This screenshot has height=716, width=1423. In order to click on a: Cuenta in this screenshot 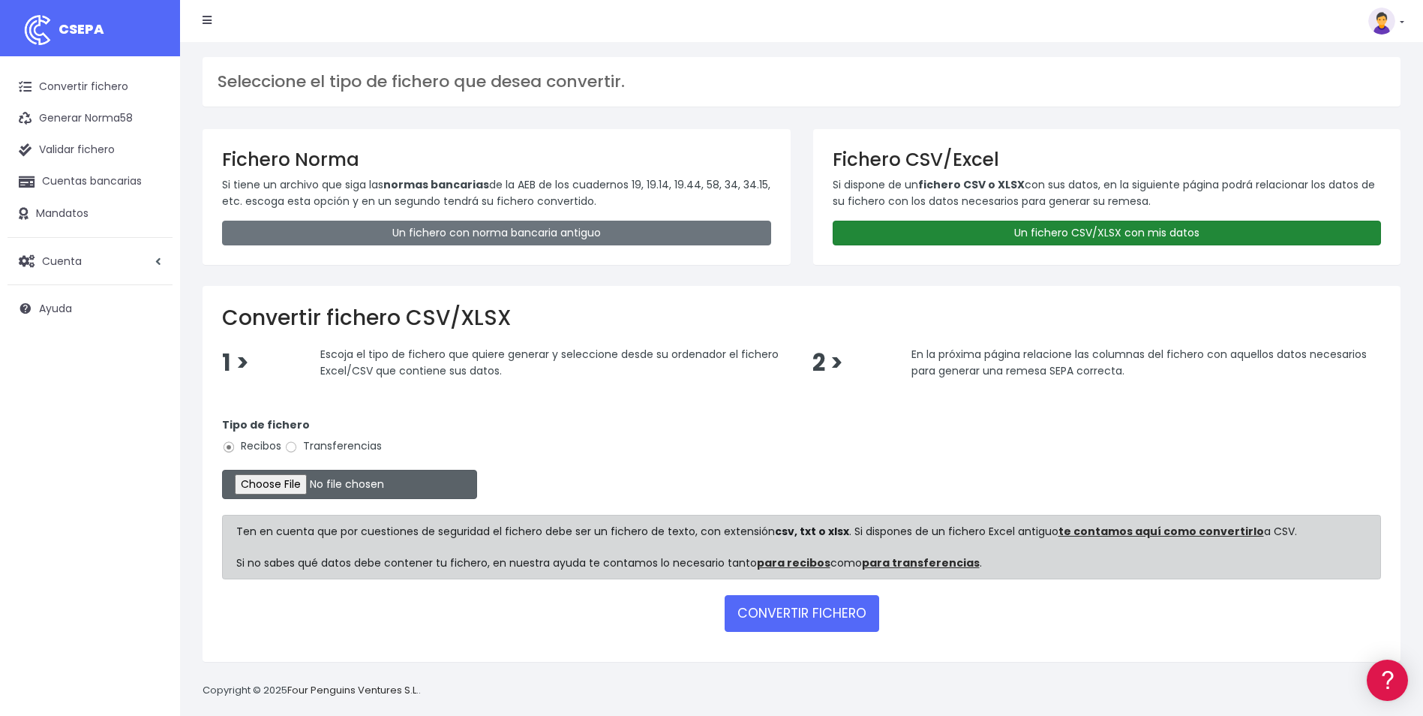, I will do `click(90, 261)`.